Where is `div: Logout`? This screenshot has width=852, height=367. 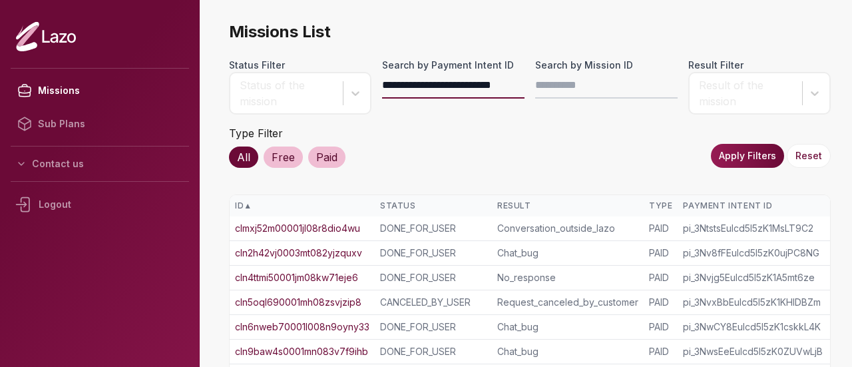 div: Logout is located at coordinates (100, 204).